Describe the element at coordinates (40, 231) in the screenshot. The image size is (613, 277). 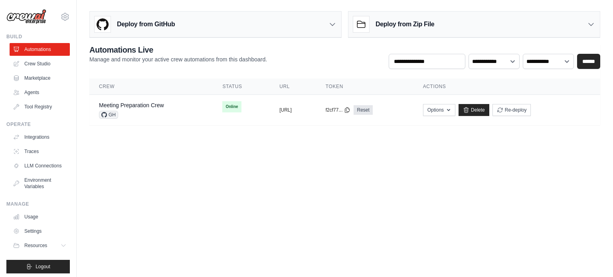
I see `a: Settings` at that location.